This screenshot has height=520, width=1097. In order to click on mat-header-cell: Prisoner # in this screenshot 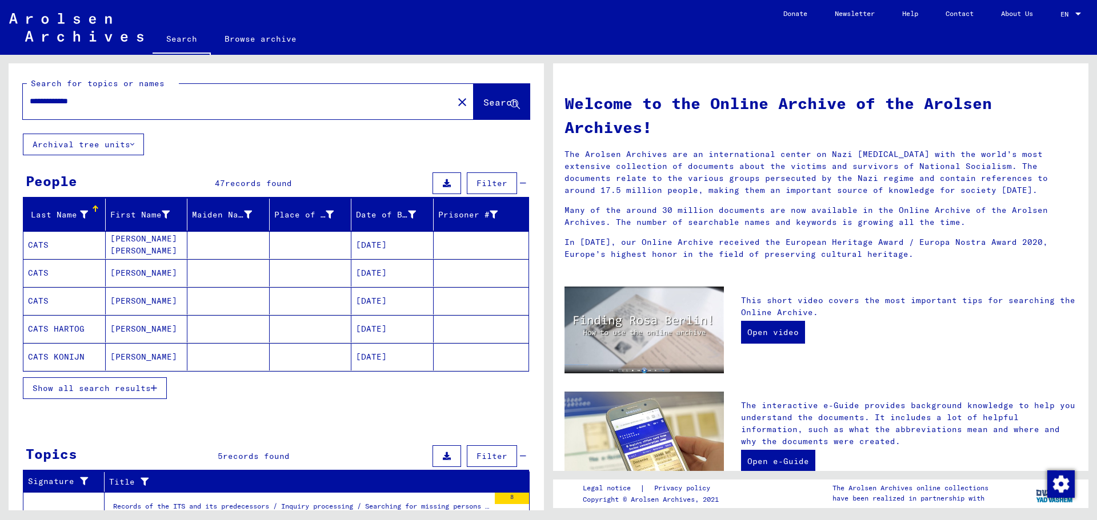, I will do `click(481, 215)`.